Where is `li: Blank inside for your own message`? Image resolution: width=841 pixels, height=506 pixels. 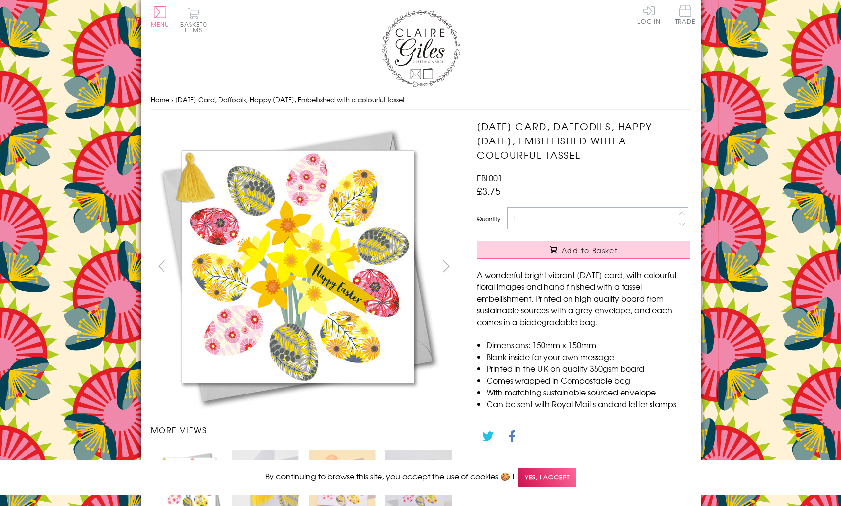
li: Blank inside for your own message is located at coordinates (588, 356).